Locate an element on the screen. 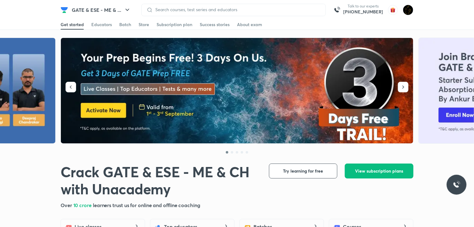 The width and height of the screenshot is (474, 227). button: Try learning for free is located at coordinates (303, 171).